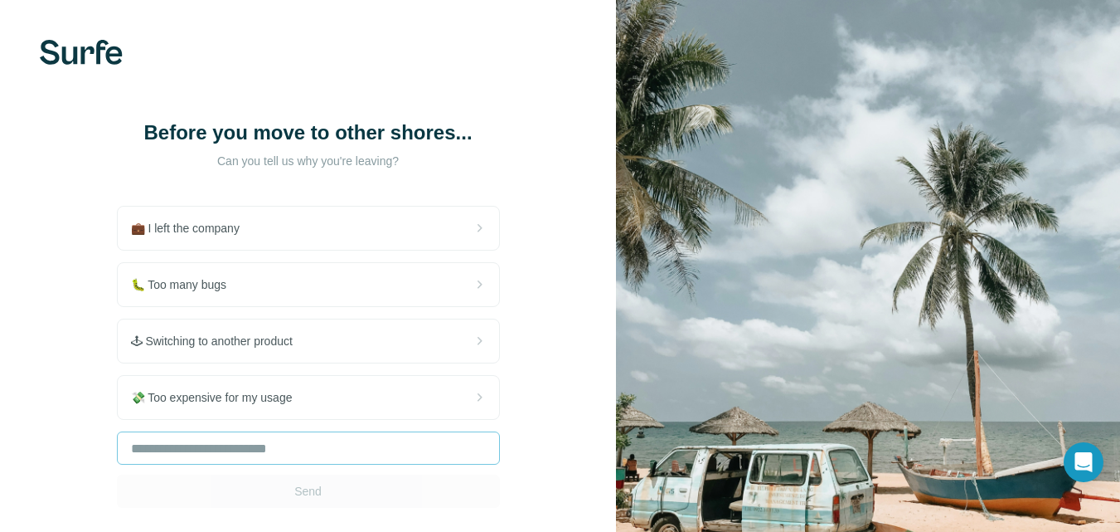 The width and height of the screenshot is (1120, 532). What do you see at coordinates (81, 52) in the screenshot?
I see `img: Surfe's logo` at bounding box center [81, 52].